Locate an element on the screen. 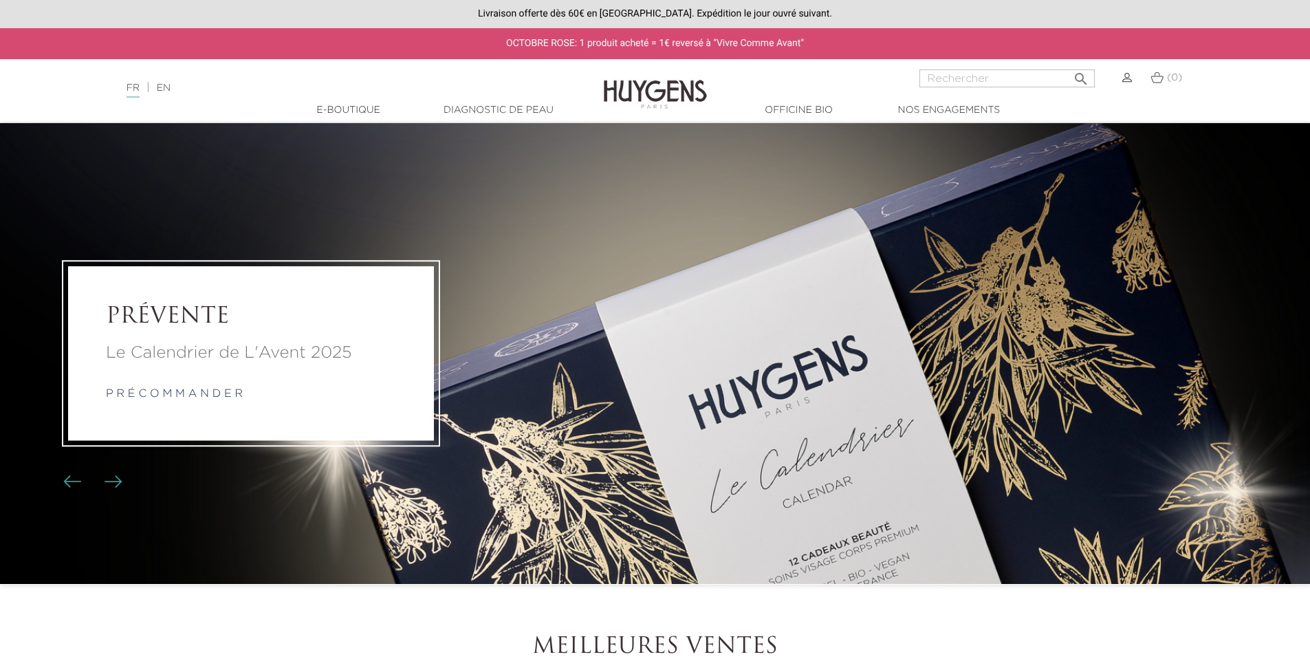 The width and height of the screenshot is (1310, 659). a: FR is located at coordinates (133, 90).